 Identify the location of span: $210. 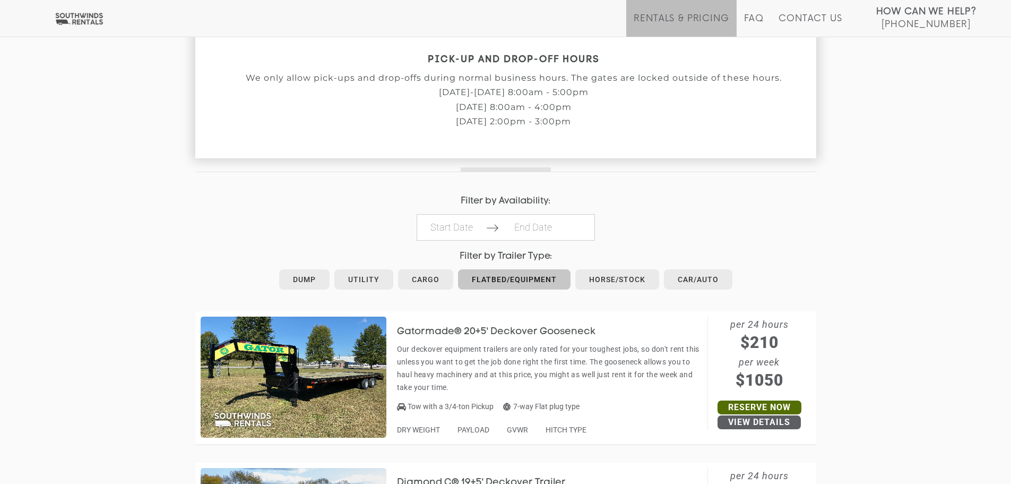
(760, 342).